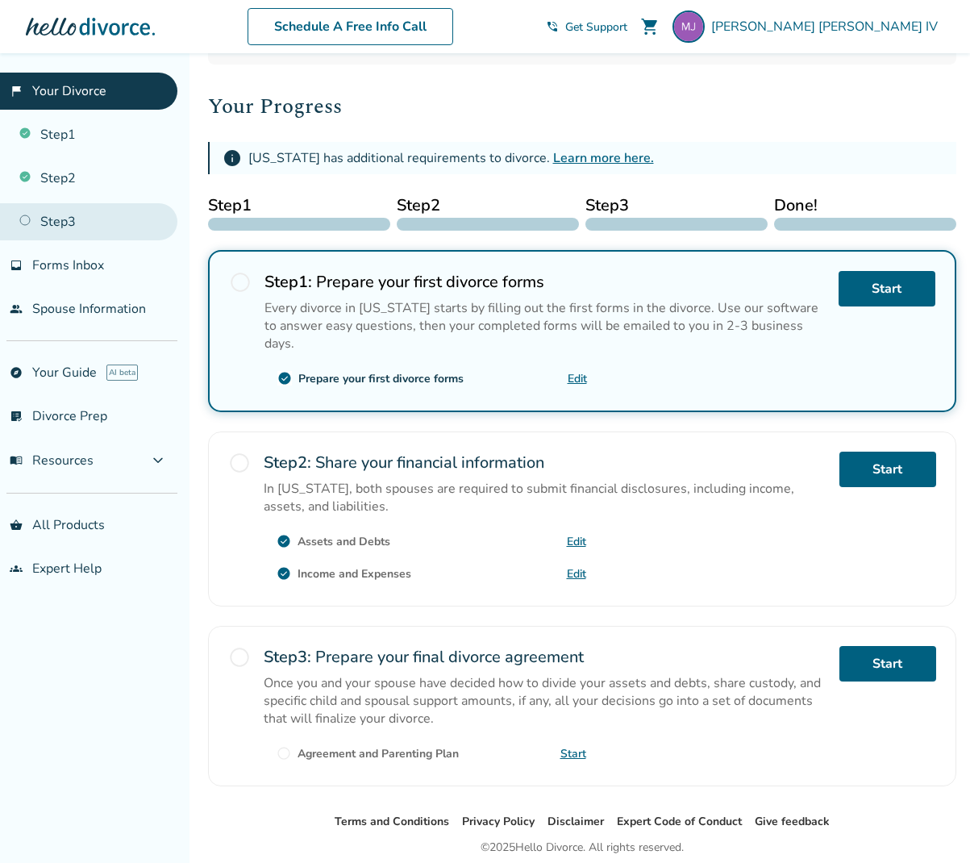  I want to click on span: Resources, so click(52, 460).